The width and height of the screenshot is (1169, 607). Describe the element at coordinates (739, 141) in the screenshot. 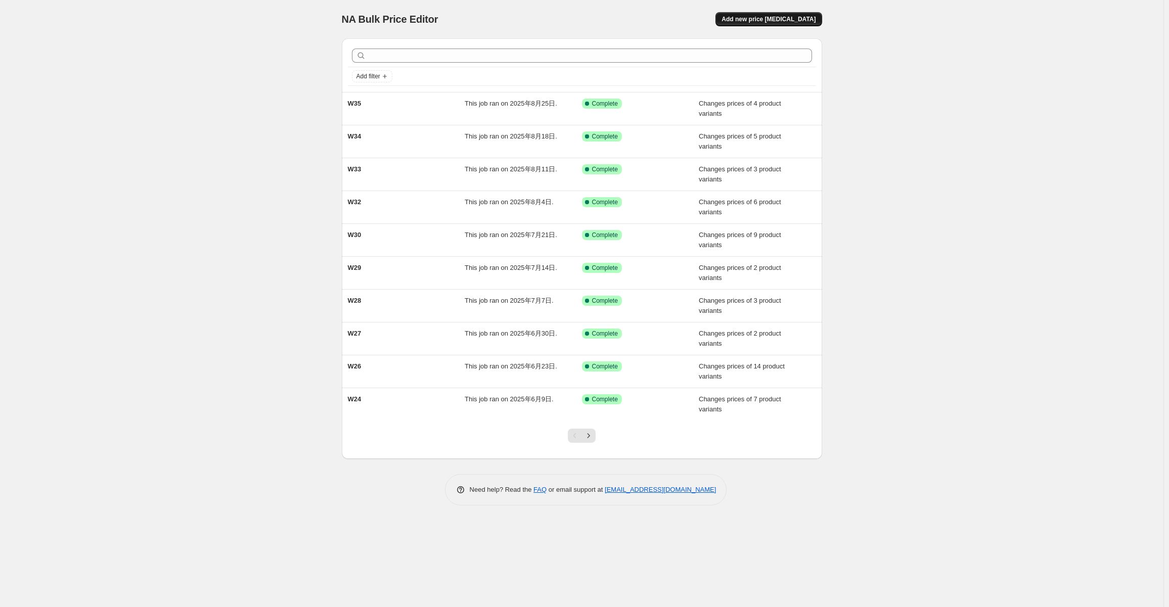

I see `span: Changes prices of 5 product variants` at that location.